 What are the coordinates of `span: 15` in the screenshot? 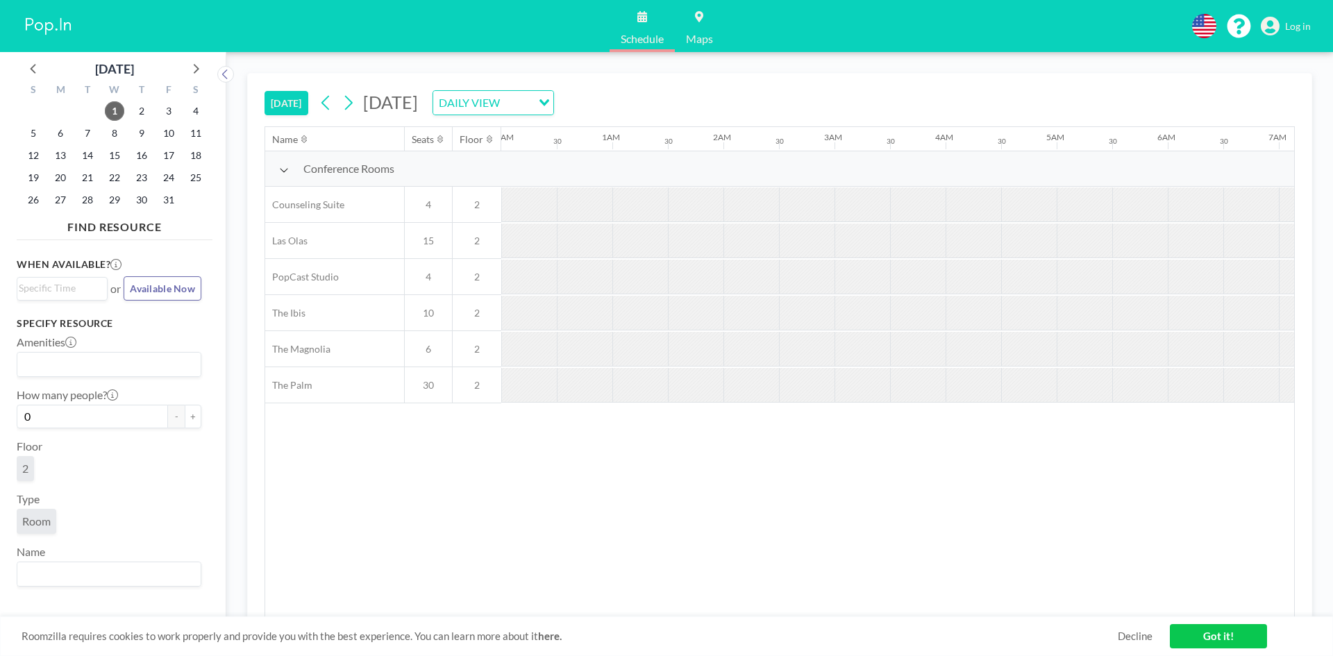 It's located at (428, 241).